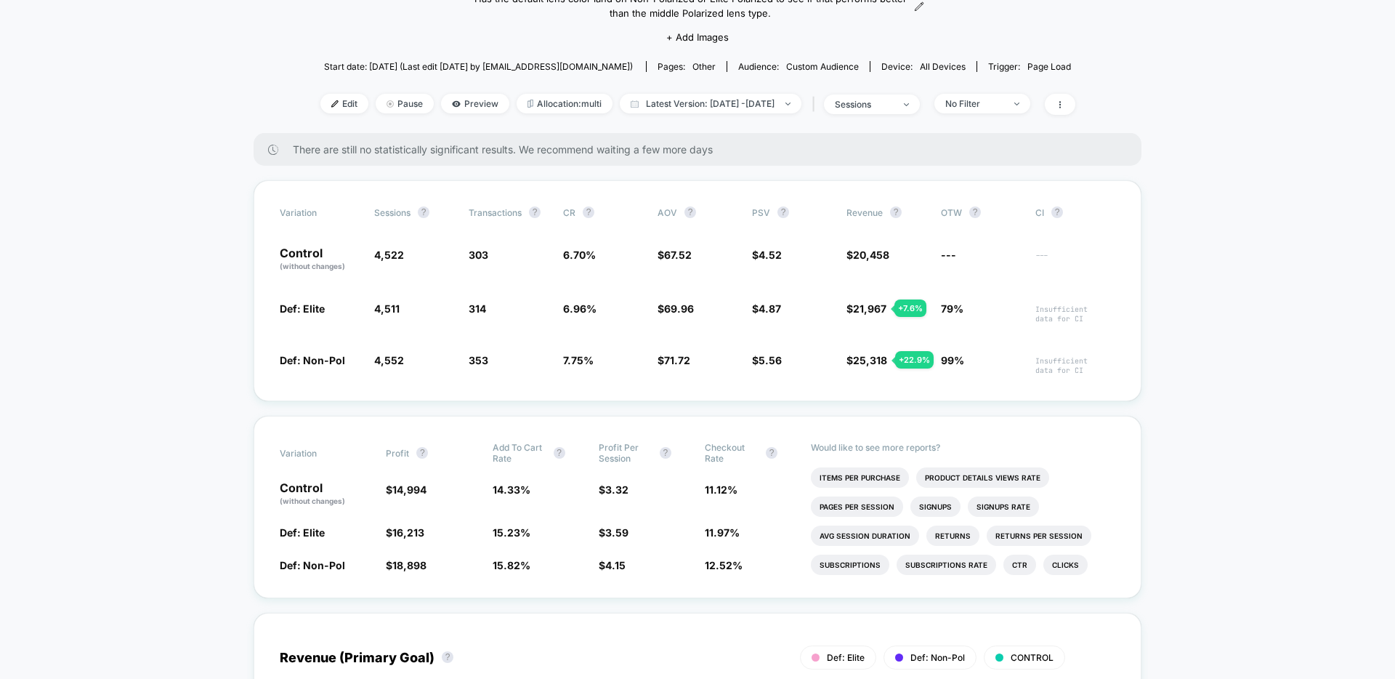 This screenshot has width=1395, height=679. Describe the element at coordinates (687, 66) in the screenshot. I see `div: Pages:` at that location.